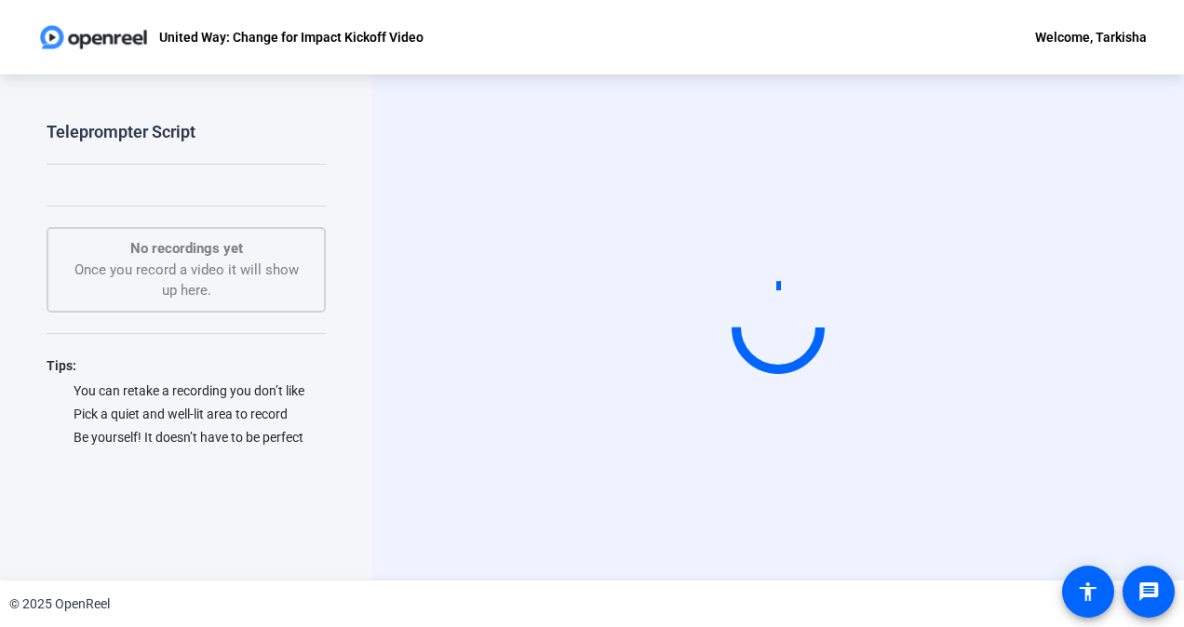  Describe the element at coordinates (186, 391) in the screenshot. I see `div: You can retake a recording you don’t like` at that location.